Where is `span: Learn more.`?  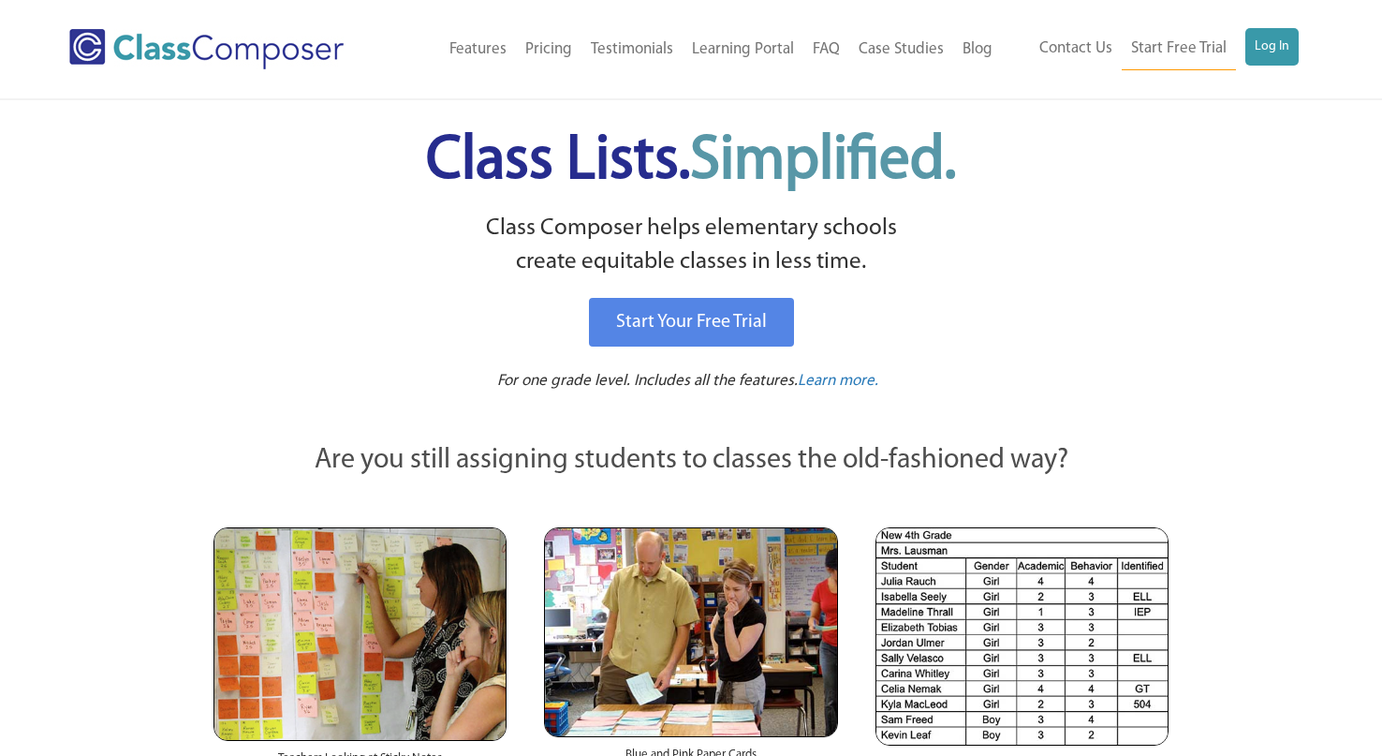
span: Learn more. is located at coordinates (838, 380).